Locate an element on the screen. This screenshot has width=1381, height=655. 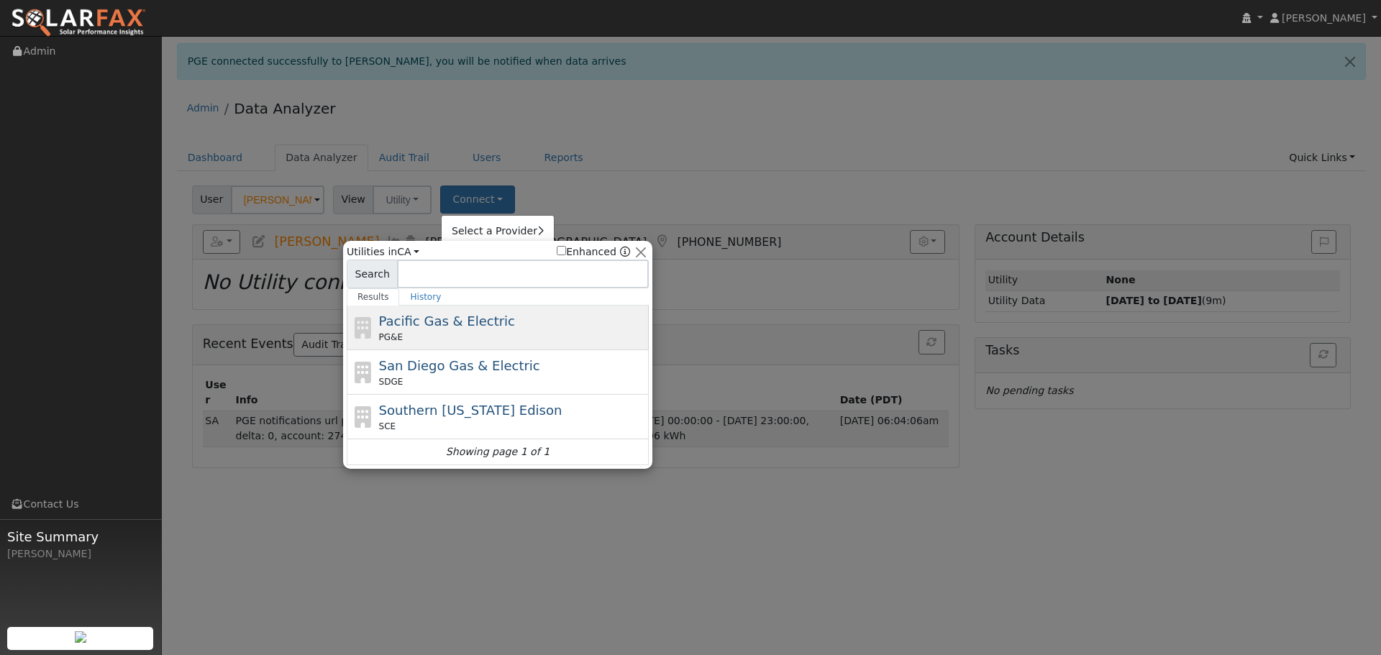
a: Enhanced Providers is located at coordinates (625, 252).